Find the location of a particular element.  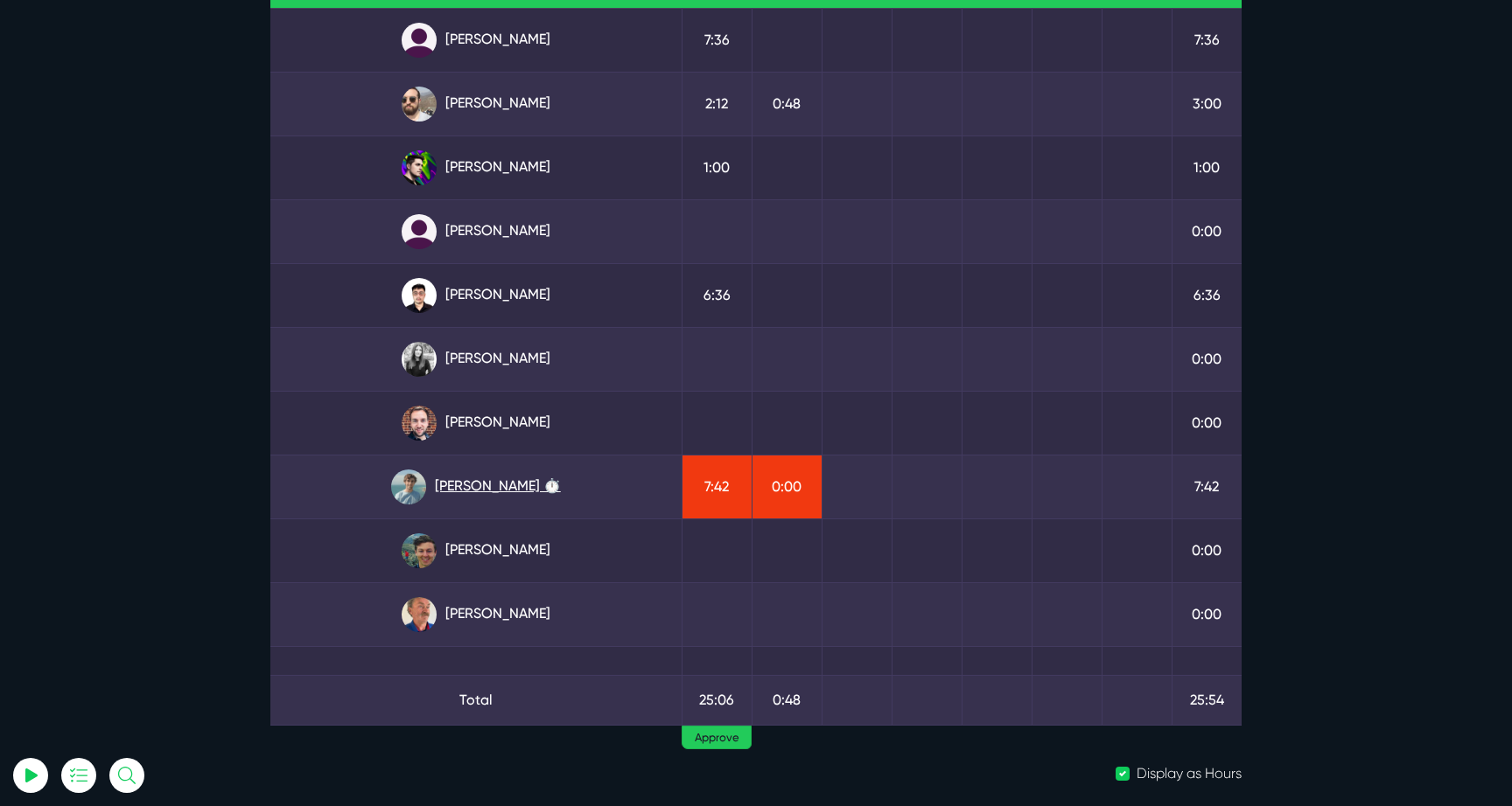

td: 25:06 is located at coordinates (716, 700).